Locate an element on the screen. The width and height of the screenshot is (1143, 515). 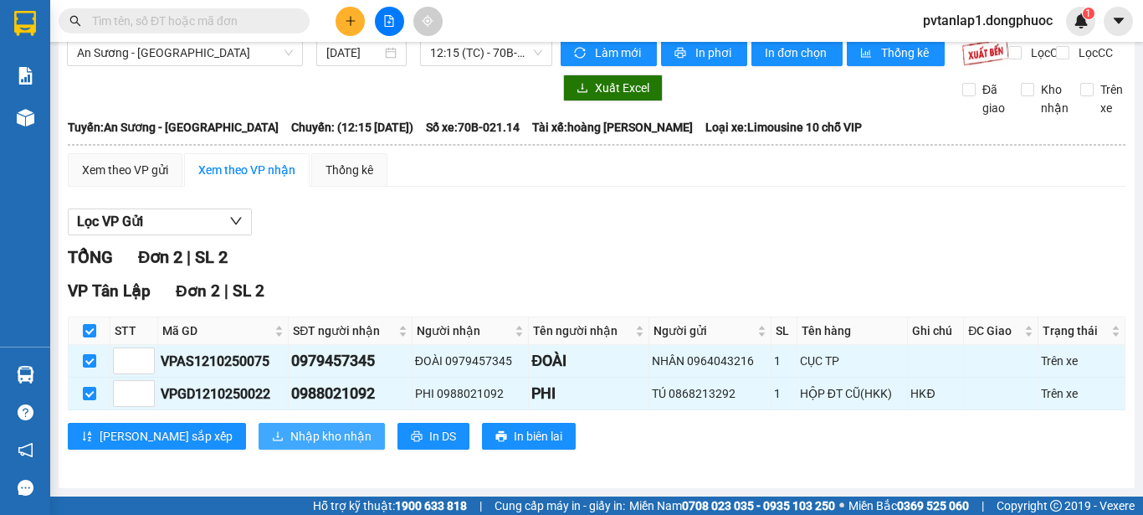
div: Thống kê is located at coordinates (349, 170).